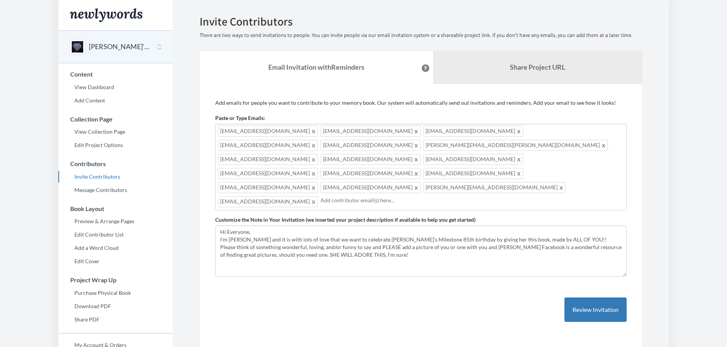 This screenshot has height=347, width=727. What do you see at coordinates (116, 248) in the screenshot?
I see `a: Add a Word Cloud` at bounding box center [116, 248].